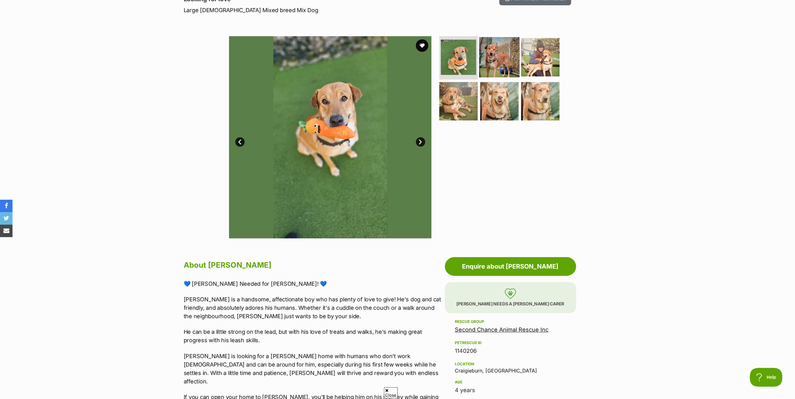 The width and height of the screenshot is (795, 399). What do you see at coordinates (501, 330) in the screenshot?
I see `a: Second Chance Animal Rescue Inc` at bounding box center [501, 330].